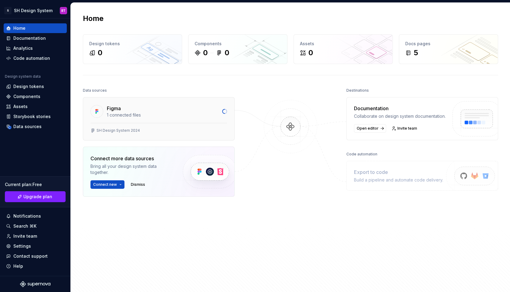 The image size is (510, 292). Describe the element at coordinates (358, 90) in the screenshot. I see `div: Destinations` at that location.